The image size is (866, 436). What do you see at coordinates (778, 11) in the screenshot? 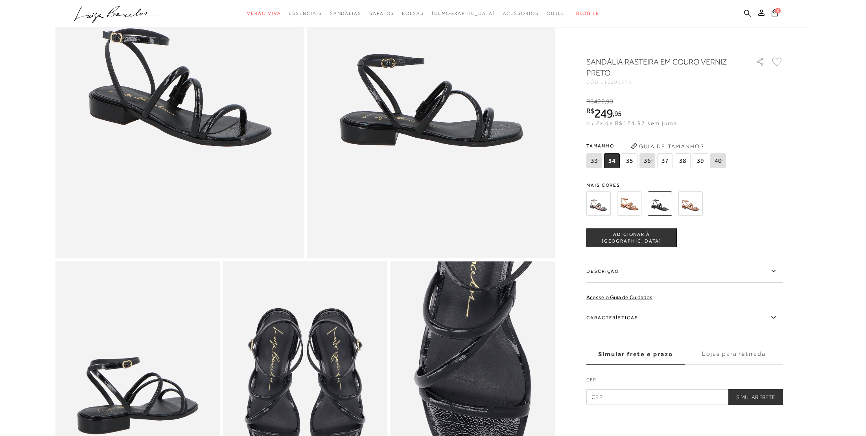
I see `span: 0` at bounding box center [778, 11].